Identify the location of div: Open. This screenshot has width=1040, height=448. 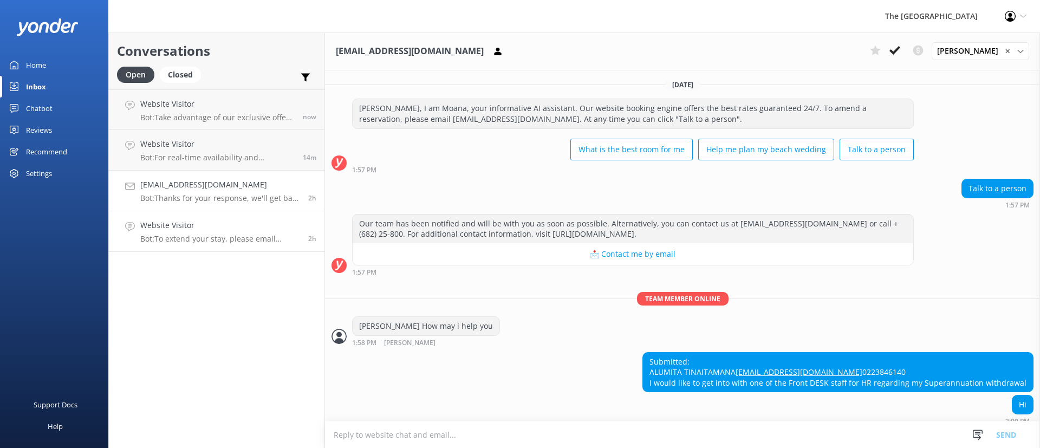
(135, 75).